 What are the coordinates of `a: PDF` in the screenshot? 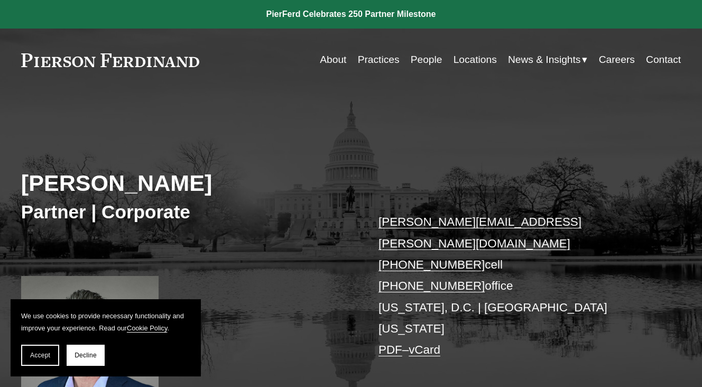 It's located at (390, 349).